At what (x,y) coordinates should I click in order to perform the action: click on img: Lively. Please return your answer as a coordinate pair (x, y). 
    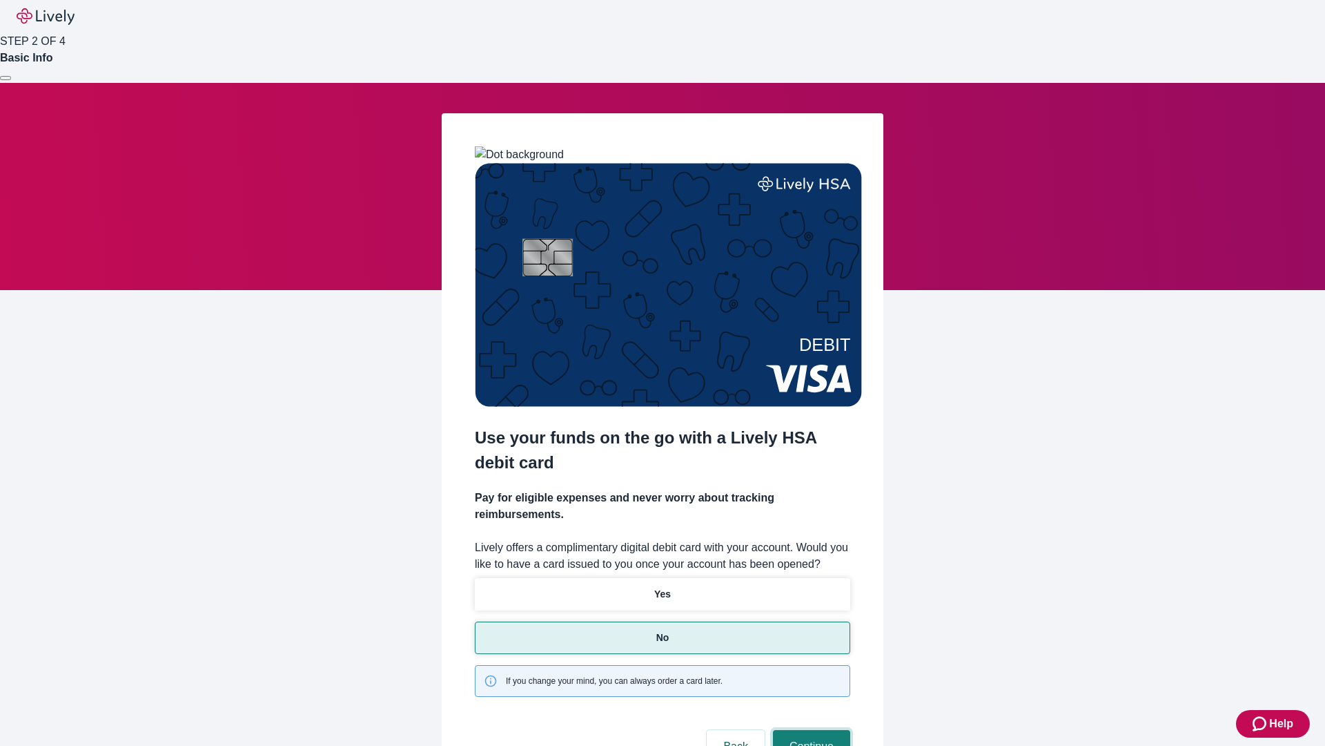
    Looking at the image, I should click on (46, 17).